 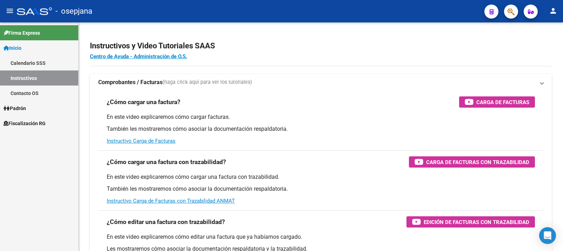 I want to click on a: Instructivo Carga de Facturas, so click(x=141, y=141).